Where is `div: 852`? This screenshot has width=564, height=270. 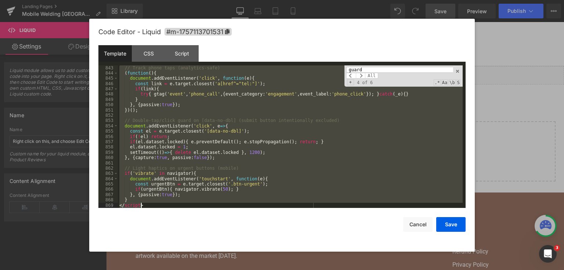 div: 852 is located at coordinates (108, 115).